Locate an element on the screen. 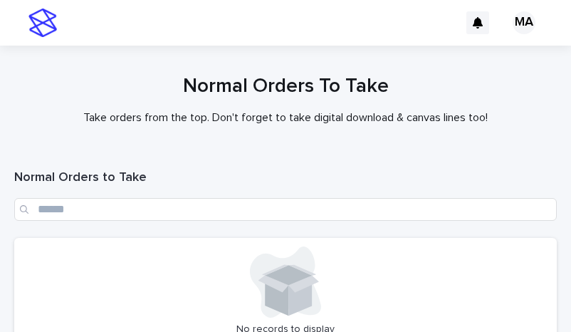 This screenshot has width=571, height=332. div: Search is located at coordinates (286, 209).